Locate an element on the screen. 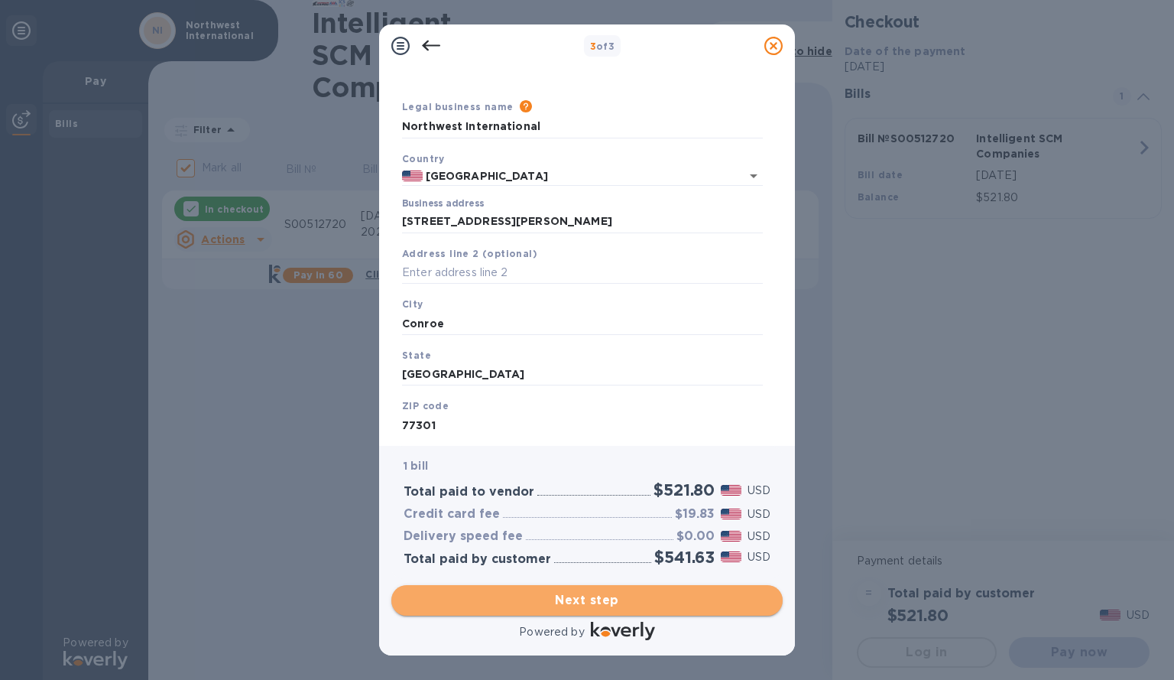  img: Logo is located at coordinates (623, 631).